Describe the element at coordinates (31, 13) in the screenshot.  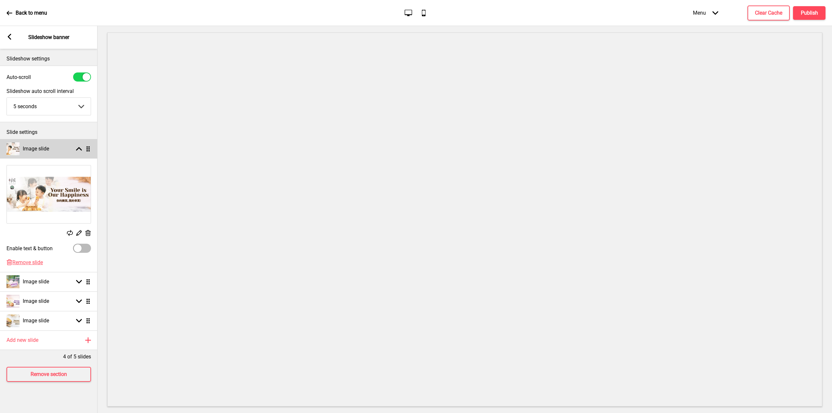
I see `p: Back to menu` at that location.